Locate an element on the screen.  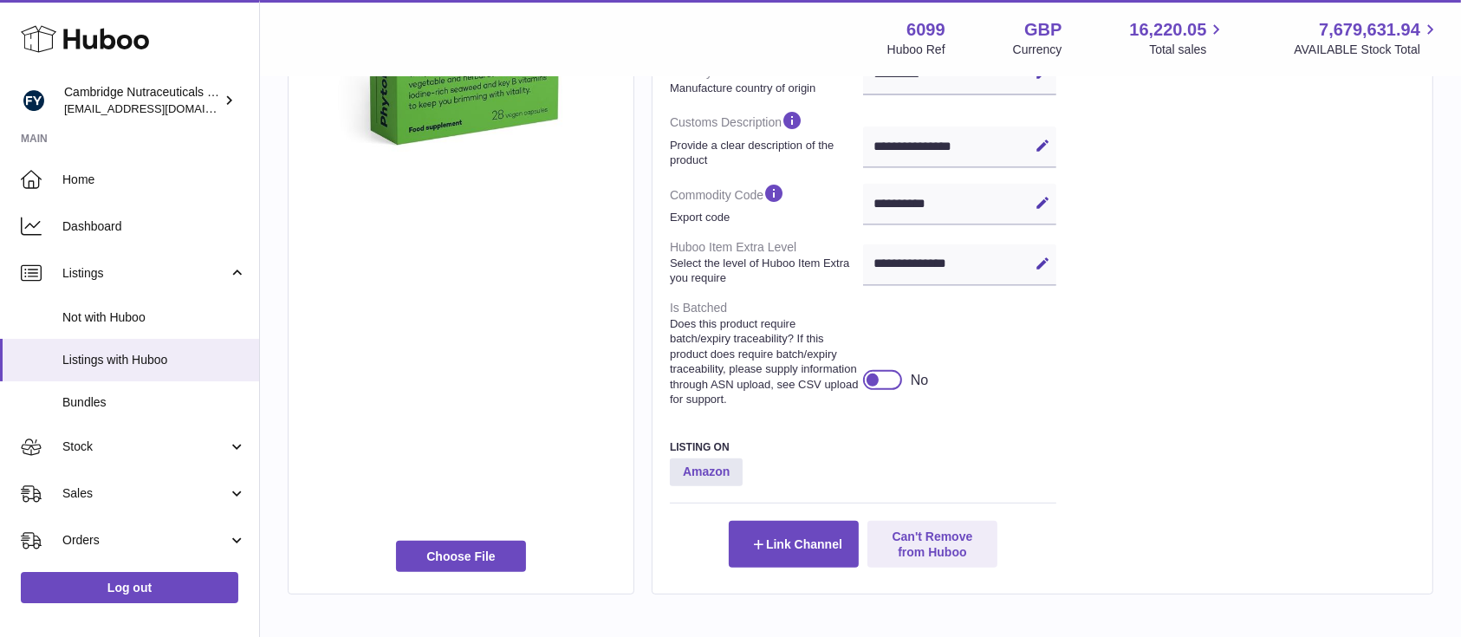
span: Total sales is located at coordinates (1187, 49).